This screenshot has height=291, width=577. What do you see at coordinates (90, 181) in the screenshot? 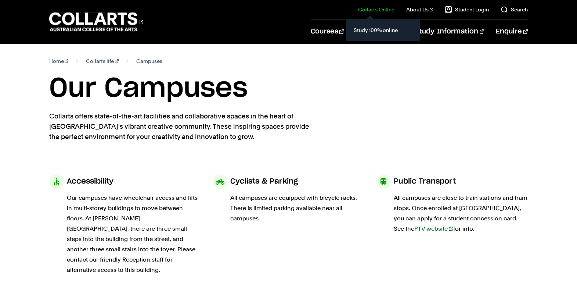
I see `h3: Accessibility` at bounding box center [90, 181].